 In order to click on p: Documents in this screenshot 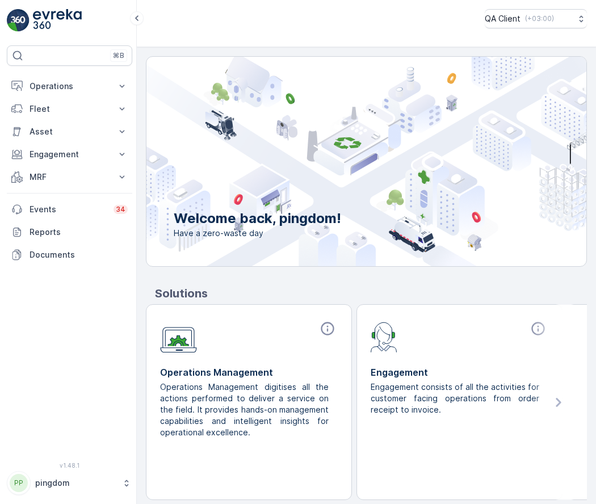, I will do `click(78, 255)`.